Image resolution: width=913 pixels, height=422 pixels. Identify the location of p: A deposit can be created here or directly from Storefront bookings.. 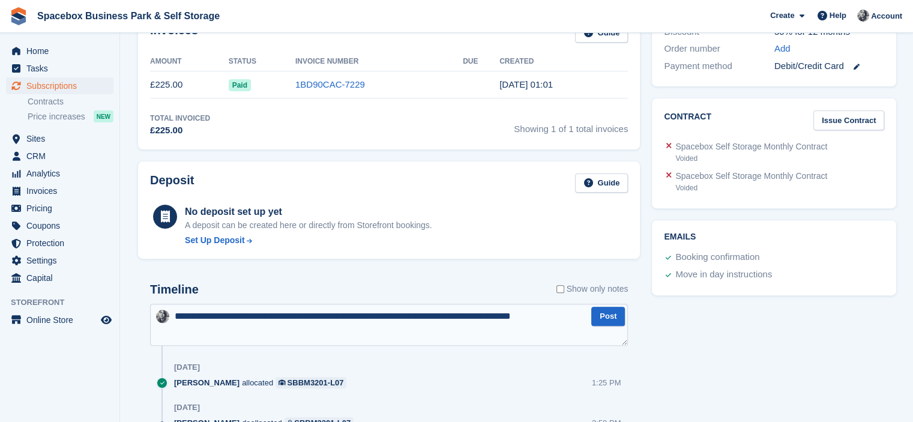
(309, 225).